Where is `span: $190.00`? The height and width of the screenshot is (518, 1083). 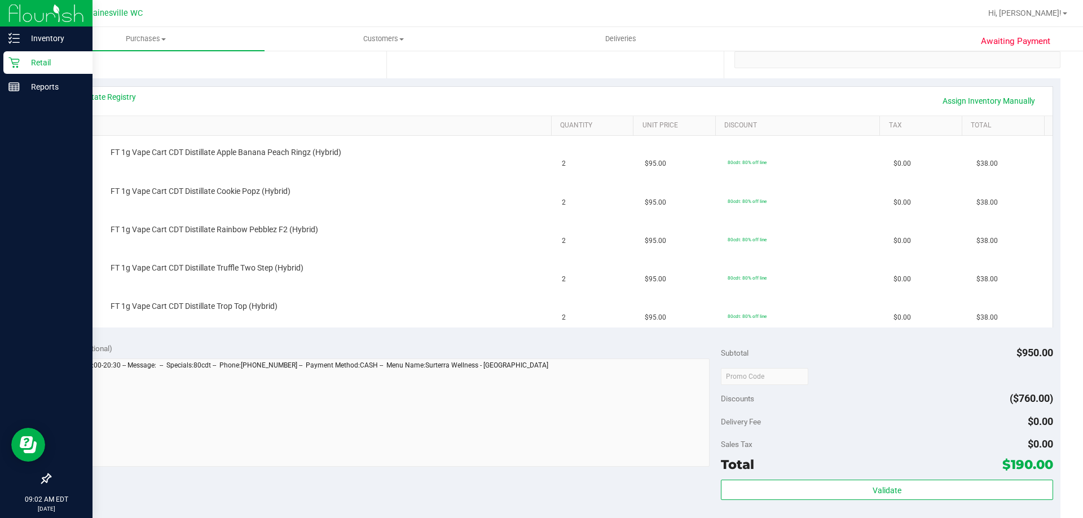 span: $190.00 is located at coordinates (1027, 465).